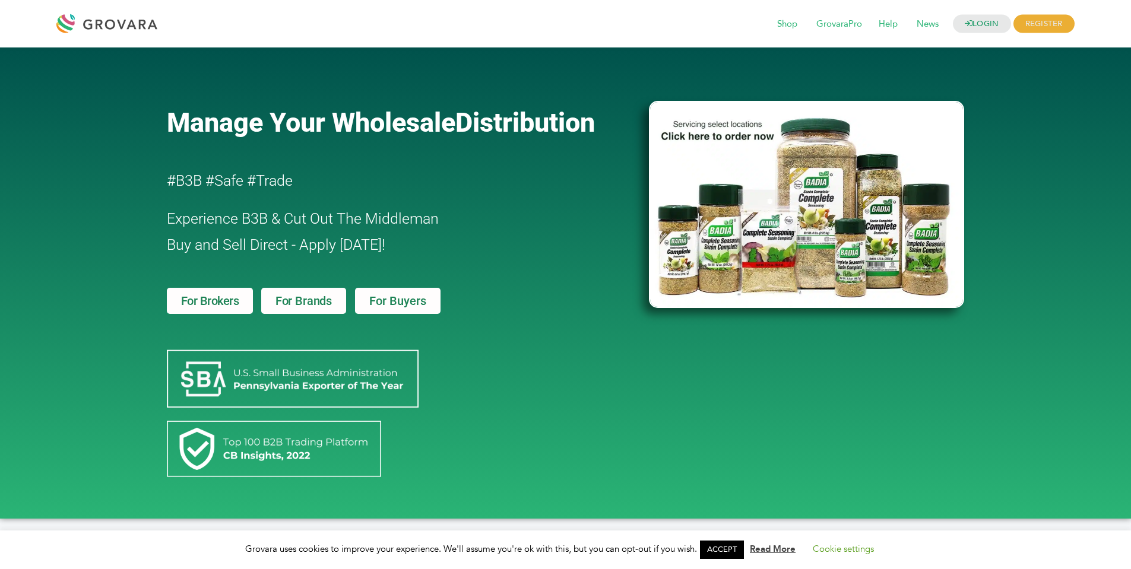 The image size is (1131, 569). Describe the element at coordinates (927, 24) in the screenshot. I see `a: News` at that location.